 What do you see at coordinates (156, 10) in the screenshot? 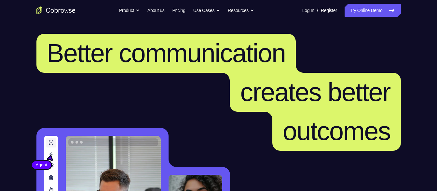
I see `a: About us` at bounding box center [156, 10].